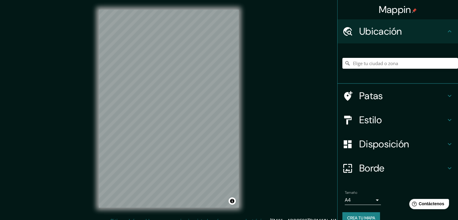 Image resolution: width=458 pixels, height=220 pixels. Describe the element at coordinates (380, 31) in the screenshot. I see `font: Ubicación` at that location.